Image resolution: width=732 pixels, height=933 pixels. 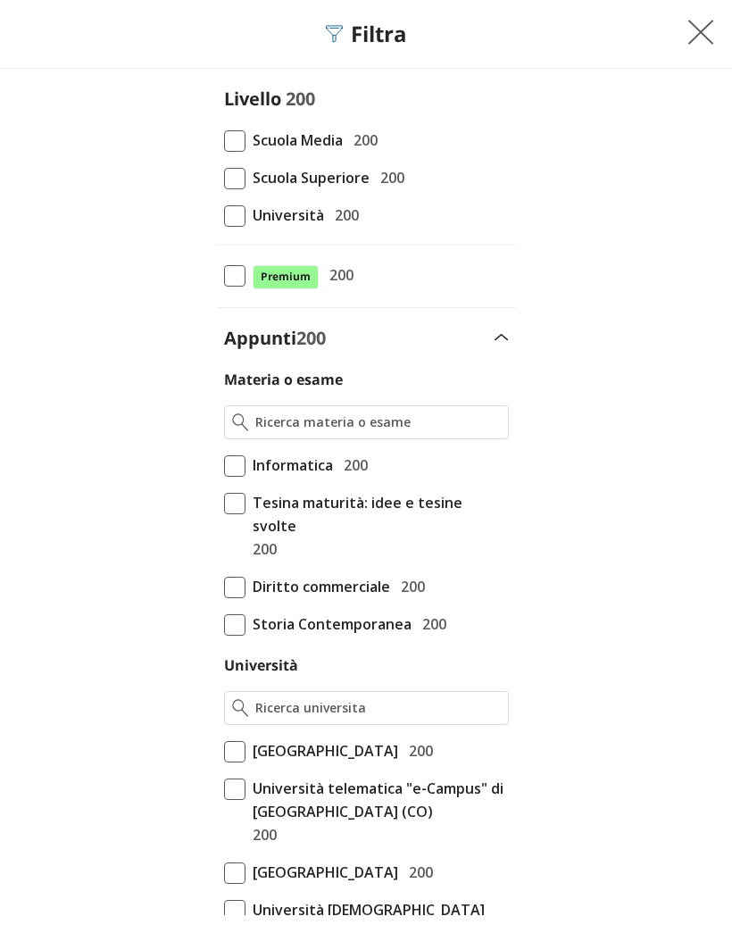 I want to click on label: Livello, so click(x=253, y=98).